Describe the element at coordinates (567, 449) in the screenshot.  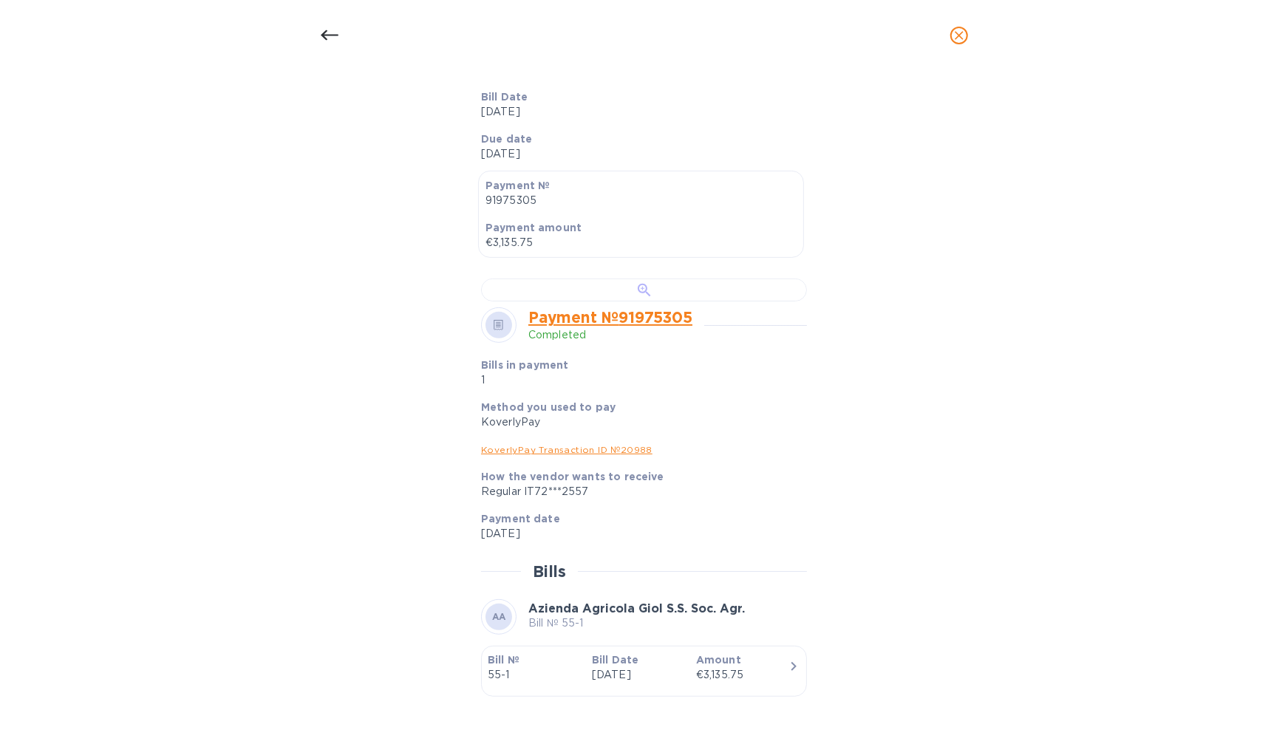
I see `a: KoverlyPay Transaction ID № 20988` at that location.